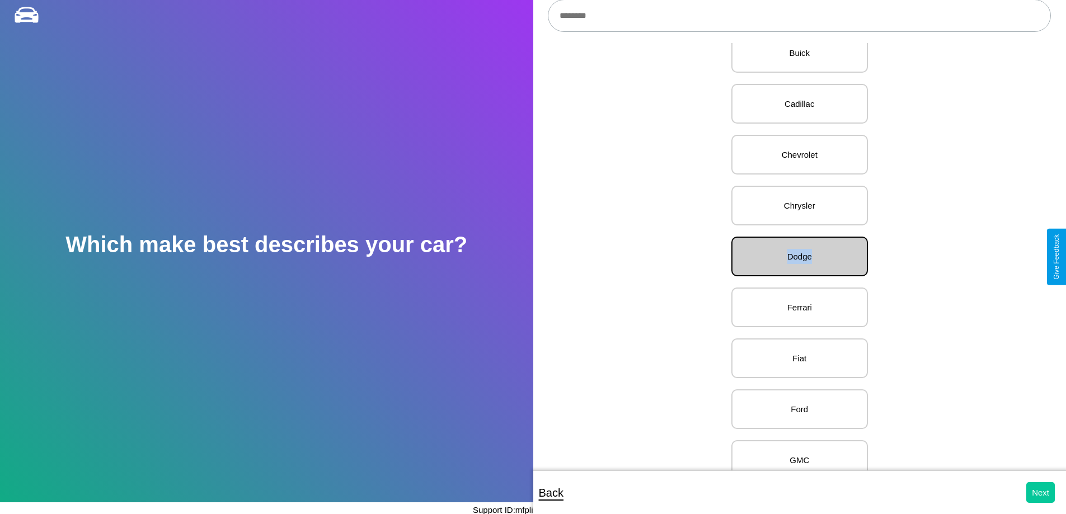 Image resolution: width=1066 pixels, height=514 pixels. What do you see at coordinates (799, 104) in the screenshot?
I see `p: Cadillac` at bounding box center [799, 104].